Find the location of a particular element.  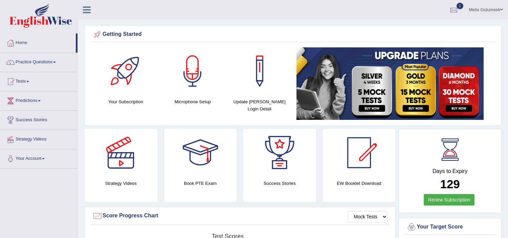

b: 129 is located at coordinates (450, 184).